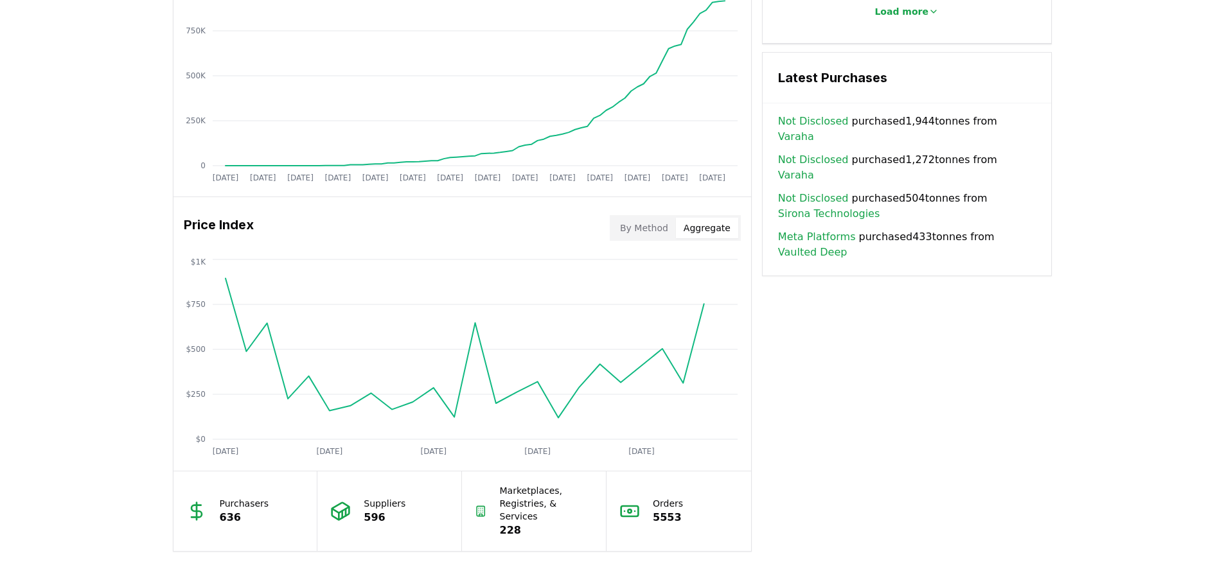 The image size is (1224, 585). I want to click on p: Suppliers, so click(384, 504).